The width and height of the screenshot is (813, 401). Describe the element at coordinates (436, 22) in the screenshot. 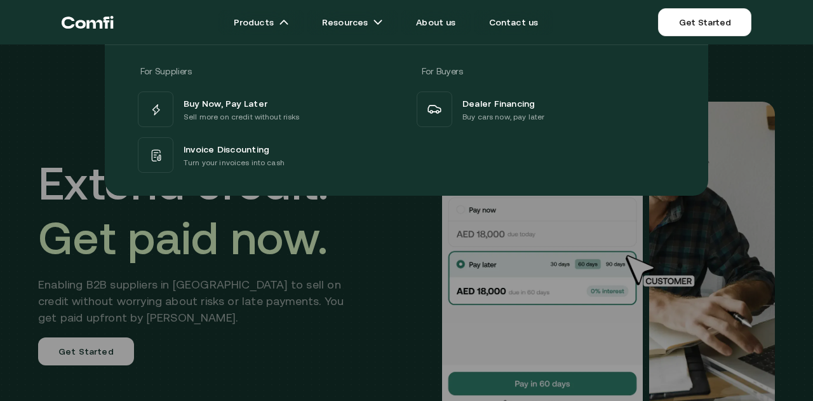

I see `a: About us` at that location.